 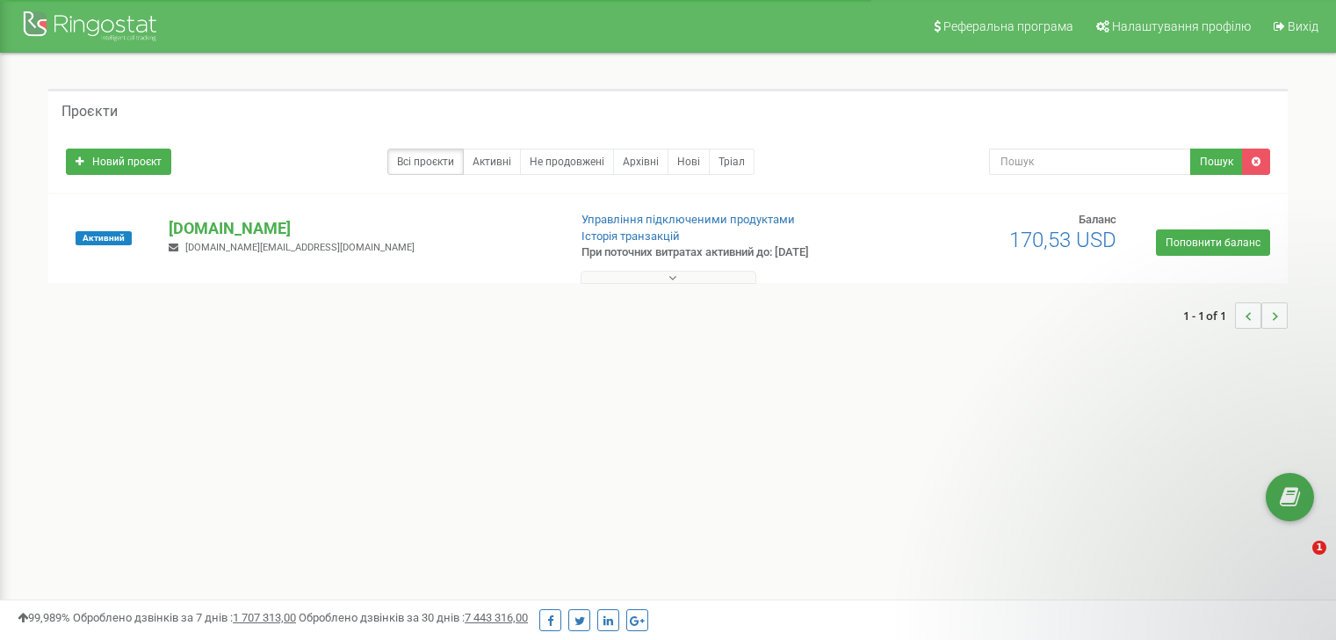 What do you see at coordinates (44, 617) in the screenshot?
I see `span: 99,989%` at bounding box center [44, 617].